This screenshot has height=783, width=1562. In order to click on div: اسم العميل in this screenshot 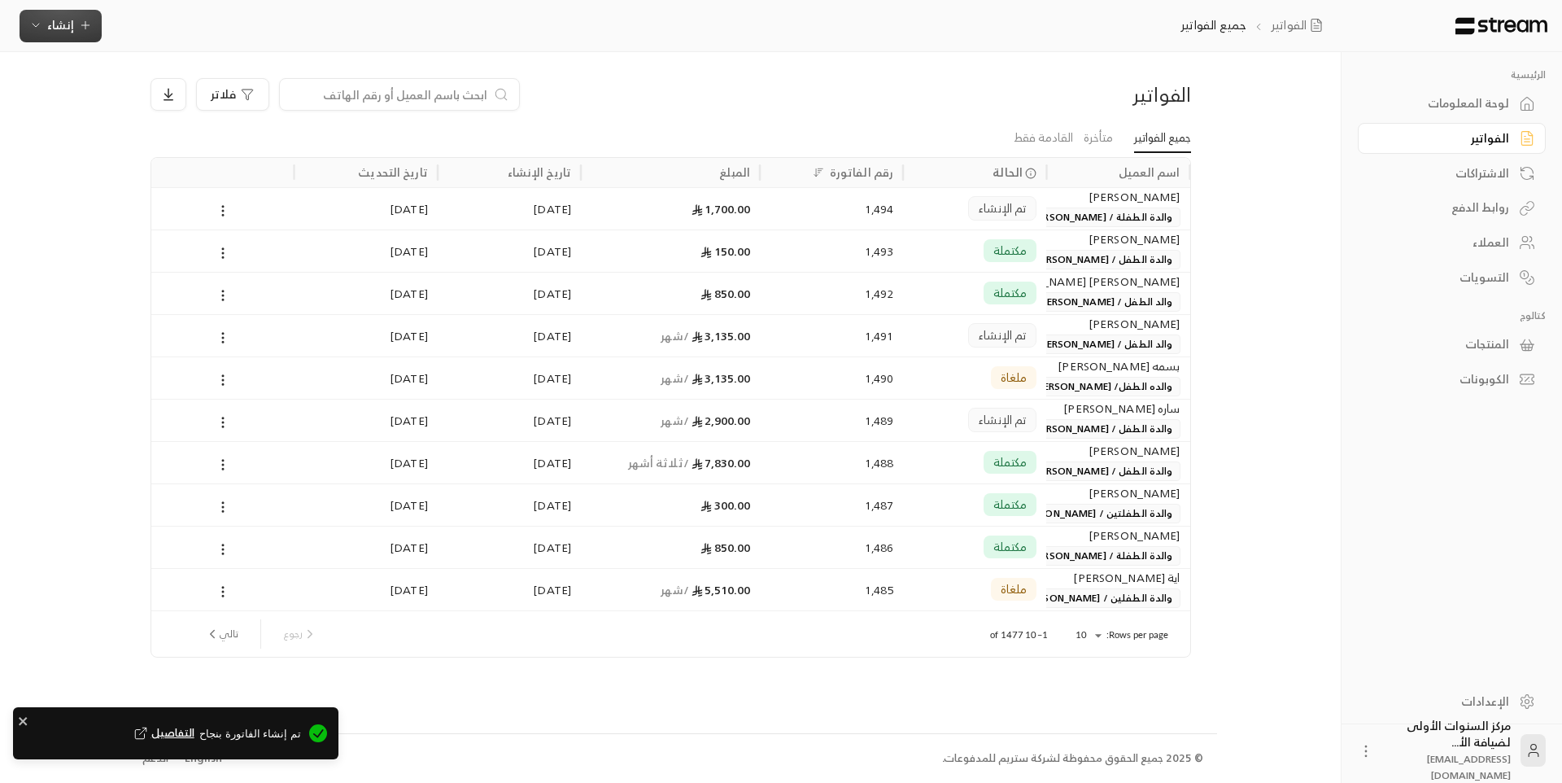, I will do `click(1149, 172)`.